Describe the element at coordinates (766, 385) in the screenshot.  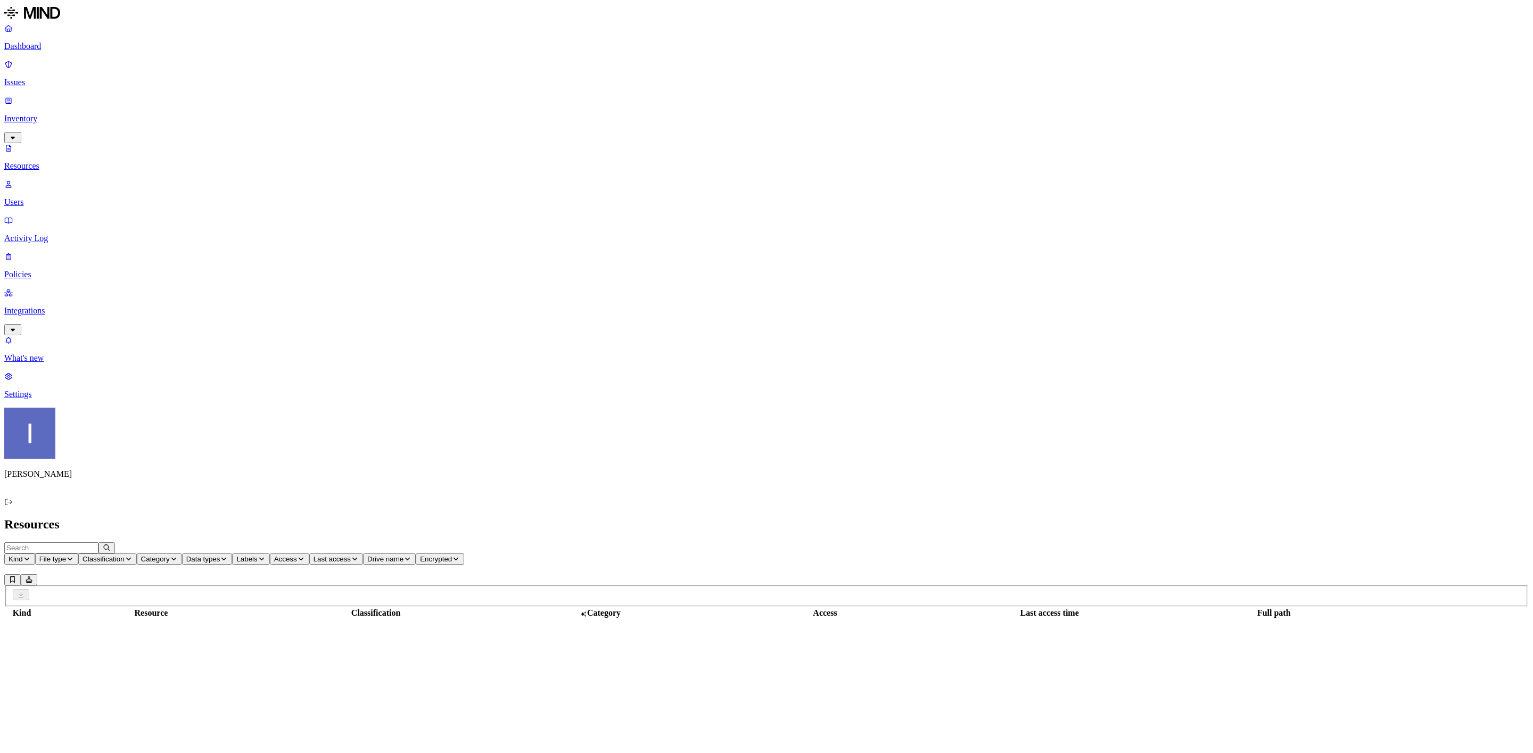
I see `a: Settings` at that location.